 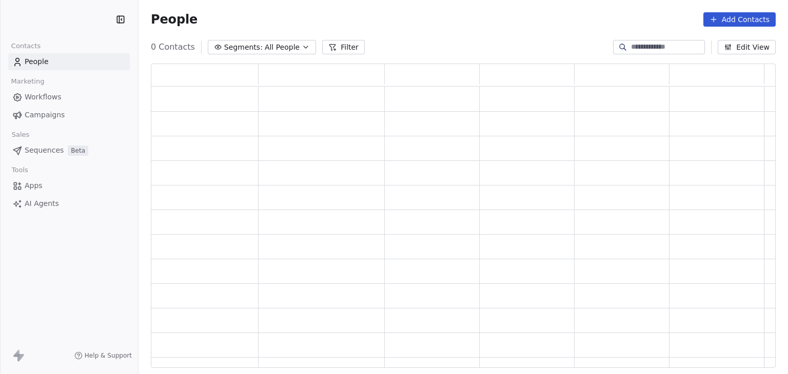 I want to click on button: Add Contacts, so click(x=739, y=19).